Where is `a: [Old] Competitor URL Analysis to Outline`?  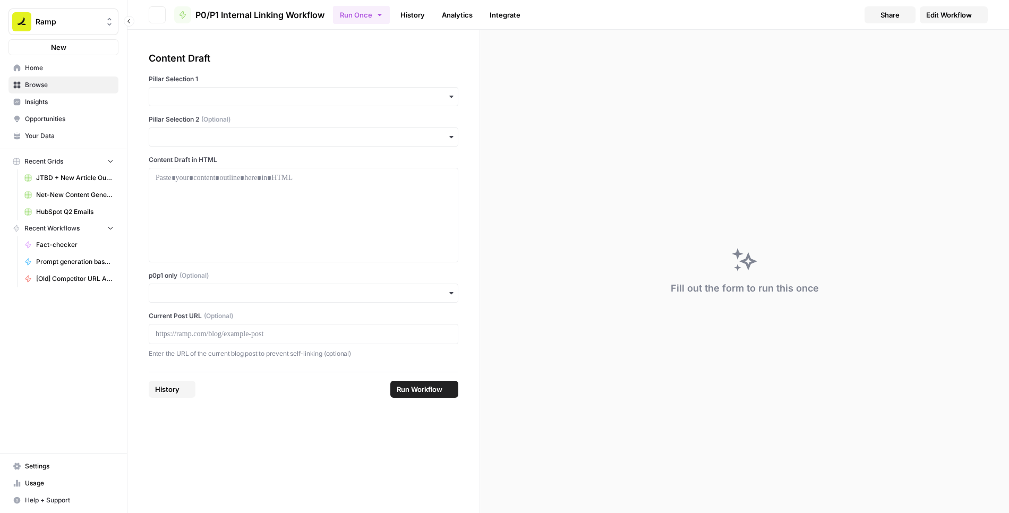 a: [Old] Competitor URL Analysis to Outline is located at coordinates (69, 279).